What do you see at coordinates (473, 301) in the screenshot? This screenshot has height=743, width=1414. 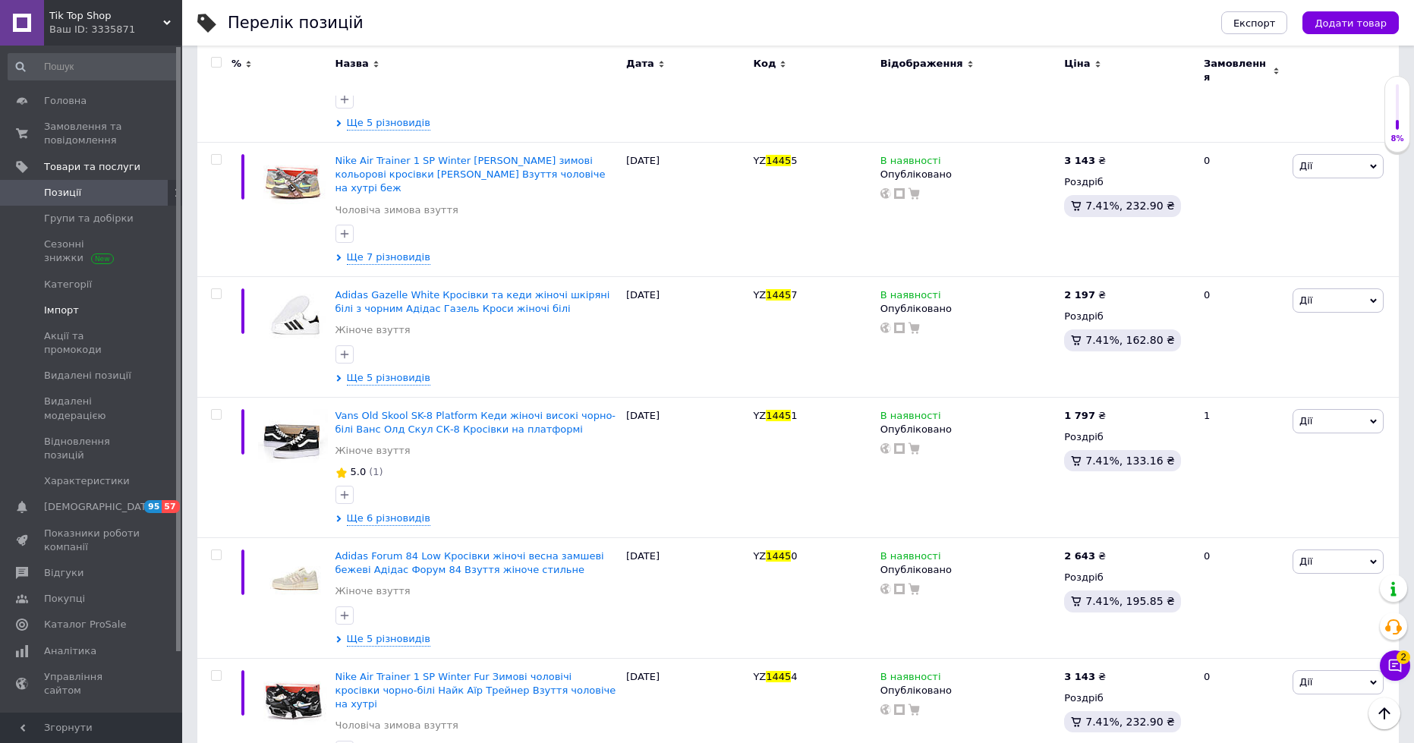 I see `span: Adidas Gazelle White Кросівки та кеди жіночі шкіряні білі з чорним Адідас Газель Кроси жіночі білі` at bounding box center [473, 301].